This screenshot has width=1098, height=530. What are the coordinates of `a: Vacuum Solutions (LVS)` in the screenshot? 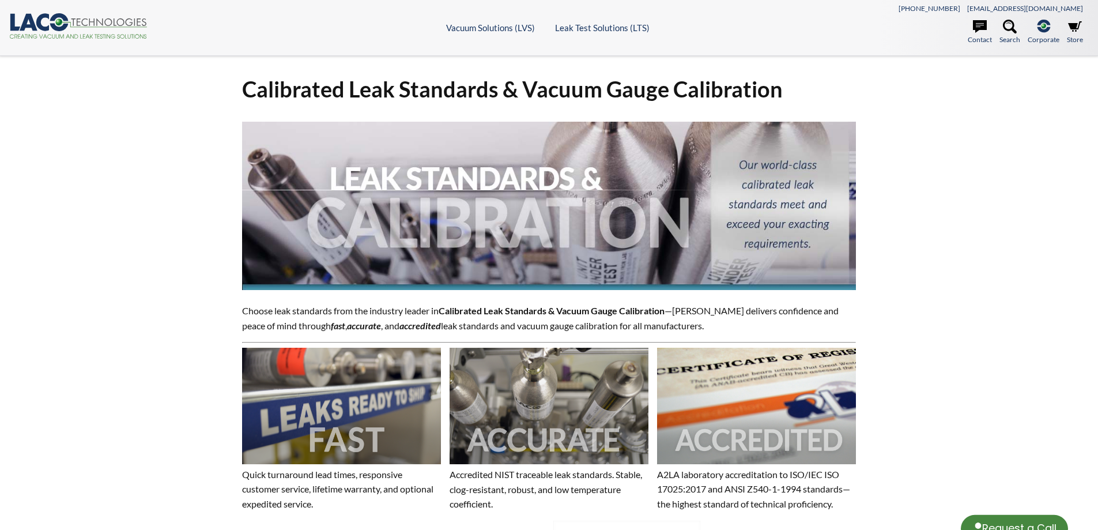 It's located at (491, 28).